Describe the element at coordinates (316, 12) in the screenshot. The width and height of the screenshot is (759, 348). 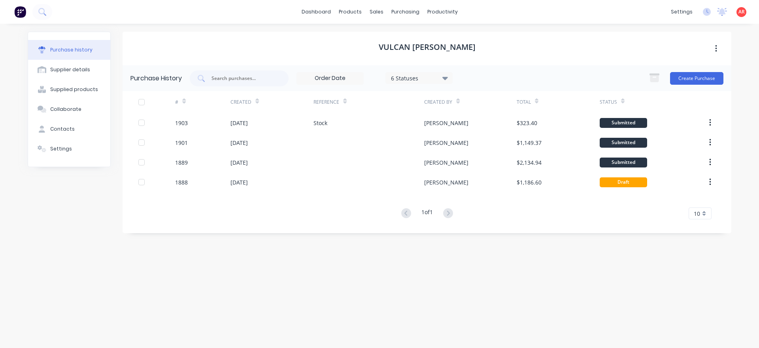
I see `a: dashboard` at that location.